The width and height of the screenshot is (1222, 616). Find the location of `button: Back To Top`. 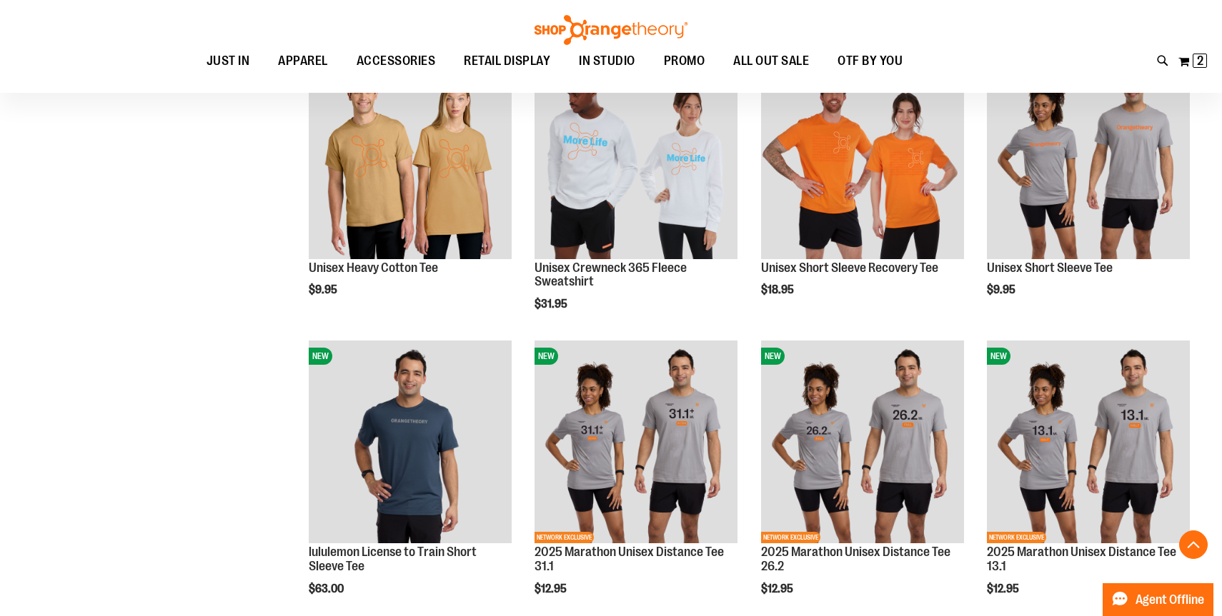

button: Back To Top is located at coordinates (1193, 545).